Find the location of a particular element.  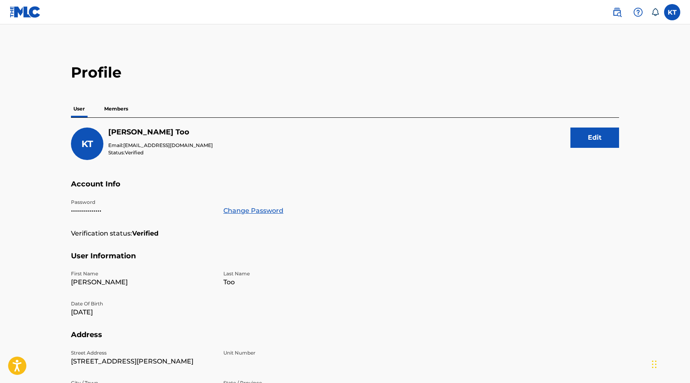

div: Notifications is located at coordinates (656, 12).